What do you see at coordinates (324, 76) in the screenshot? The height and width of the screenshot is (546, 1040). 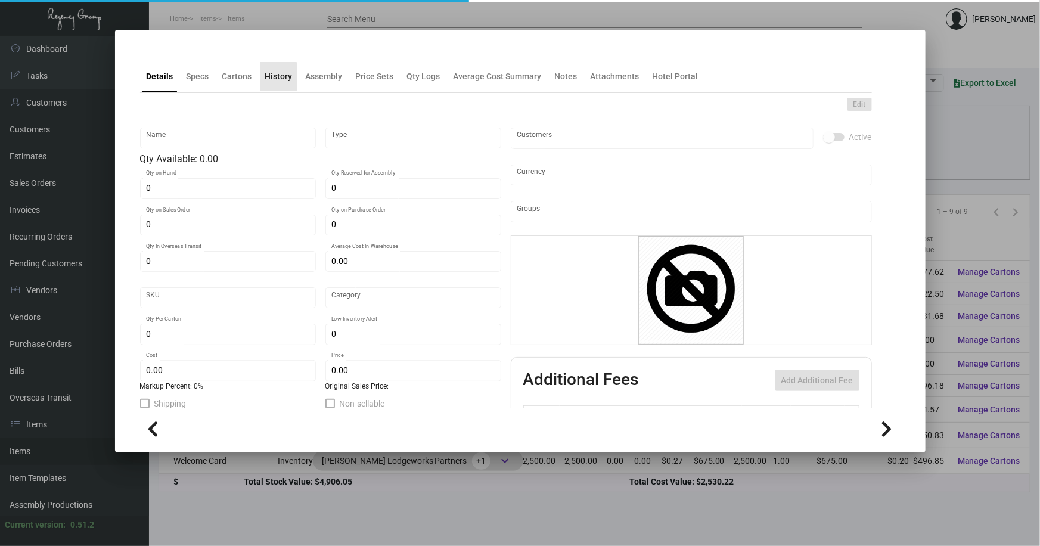 I see `div: Assembly` at bounding box center [324, 76].